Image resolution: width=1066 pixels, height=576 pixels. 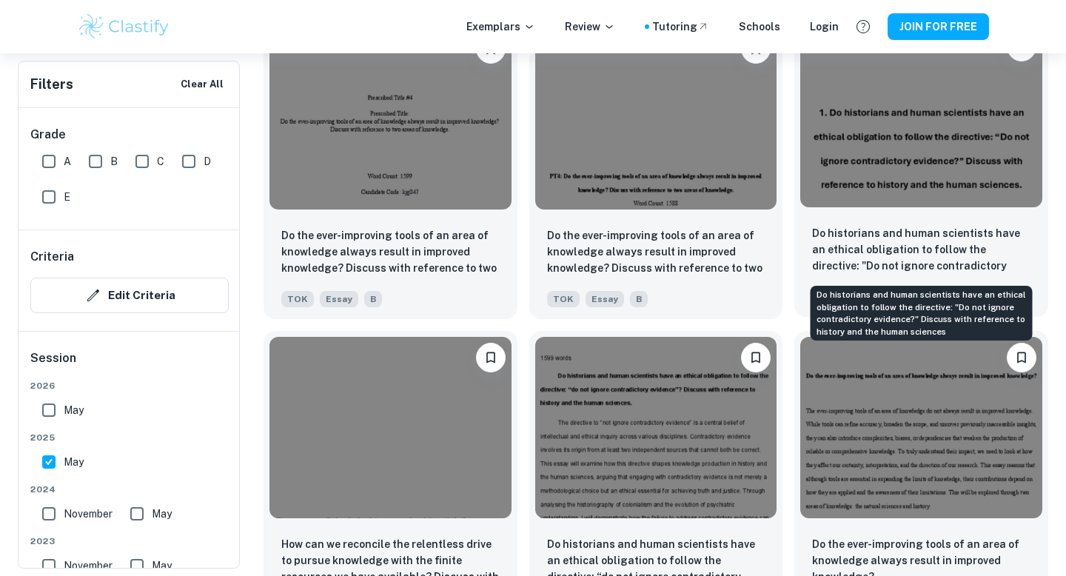 I want to click on p: Exemplars, so click(x=501, y=27).